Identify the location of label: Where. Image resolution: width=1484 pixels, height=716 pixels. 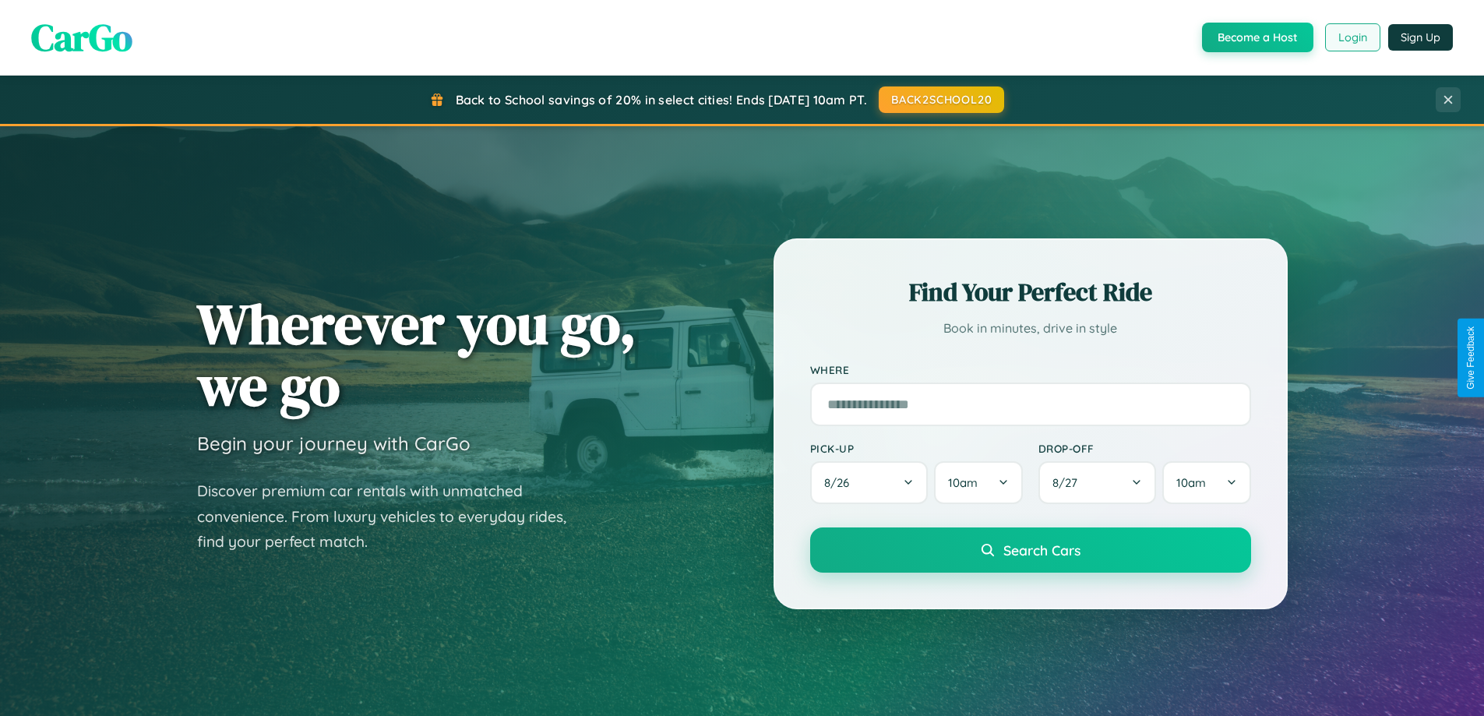
(1030, 369).